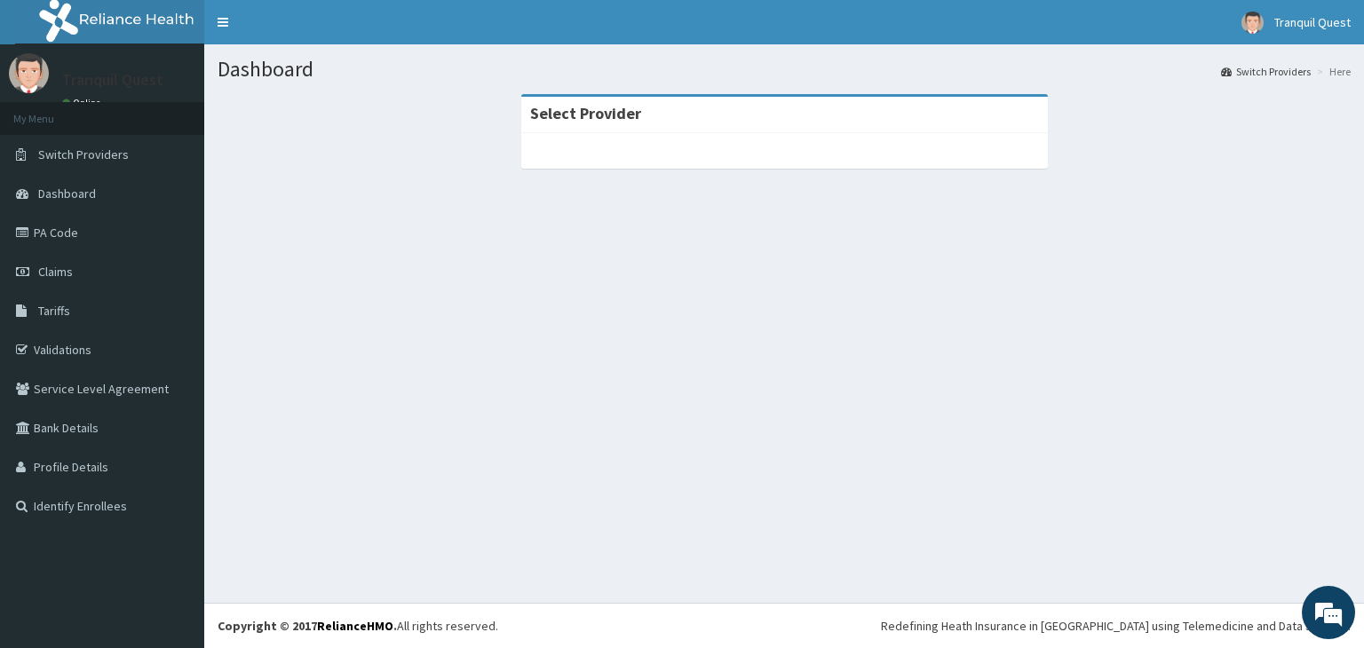 This screenshot has width=1364, height=648. Describe the element at coordinates (54, 311) in the screenshot. I see `span: Tariffs` at that location.